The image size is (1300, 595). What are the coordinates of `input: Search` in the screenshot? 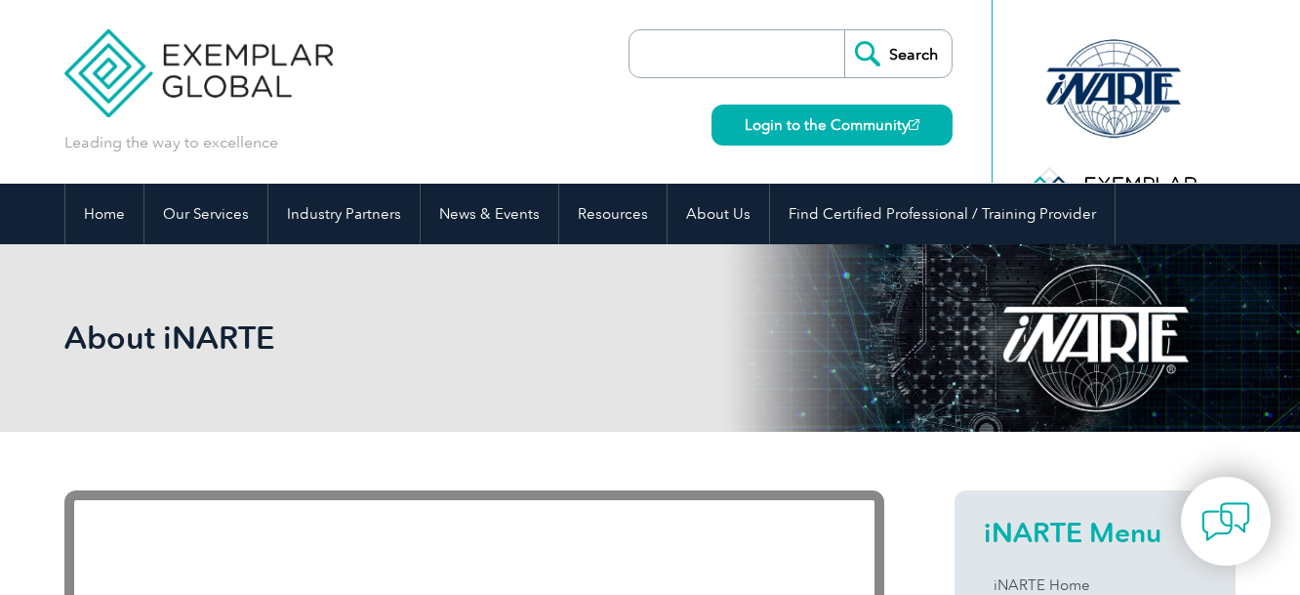 It's located at (898, 54).